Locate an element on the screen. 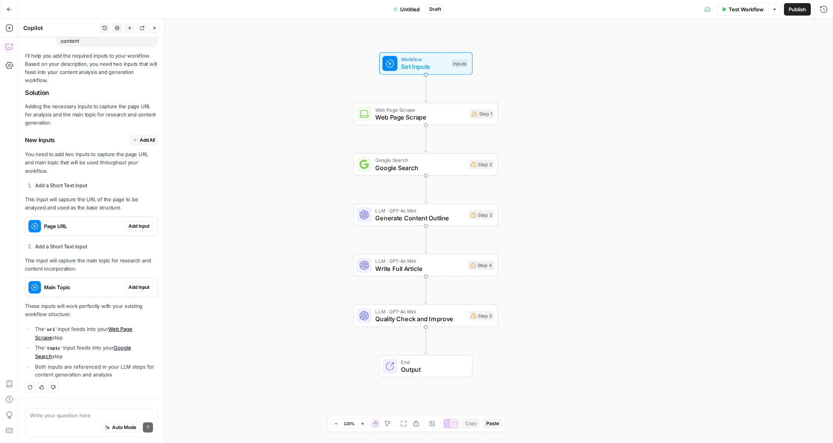 The image size is (833, 443). p: These inputs will work perfectly with your existing workflow structure: is located at coordinates (91, 310).